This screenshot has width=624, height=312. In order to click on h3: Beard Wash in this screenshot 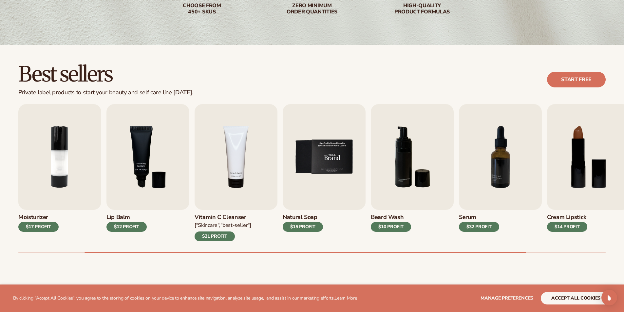, I will do `click(391, 217)`.